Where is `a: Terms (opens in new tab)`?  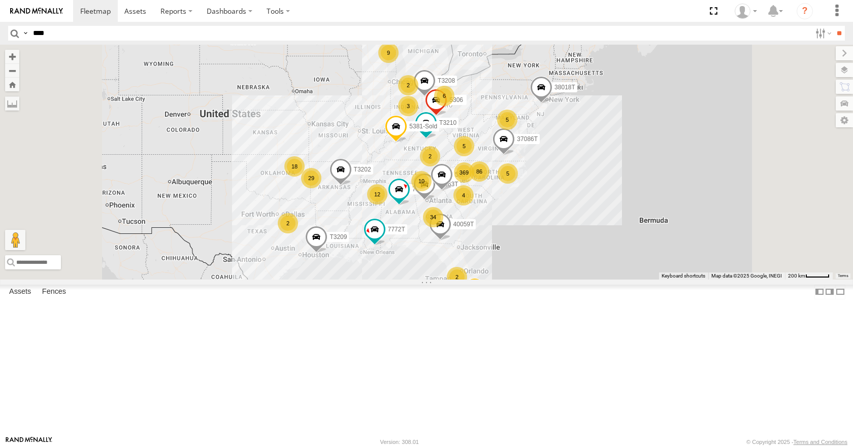
a: Terms (opens in new tab) is located at coordinates (842, 276).